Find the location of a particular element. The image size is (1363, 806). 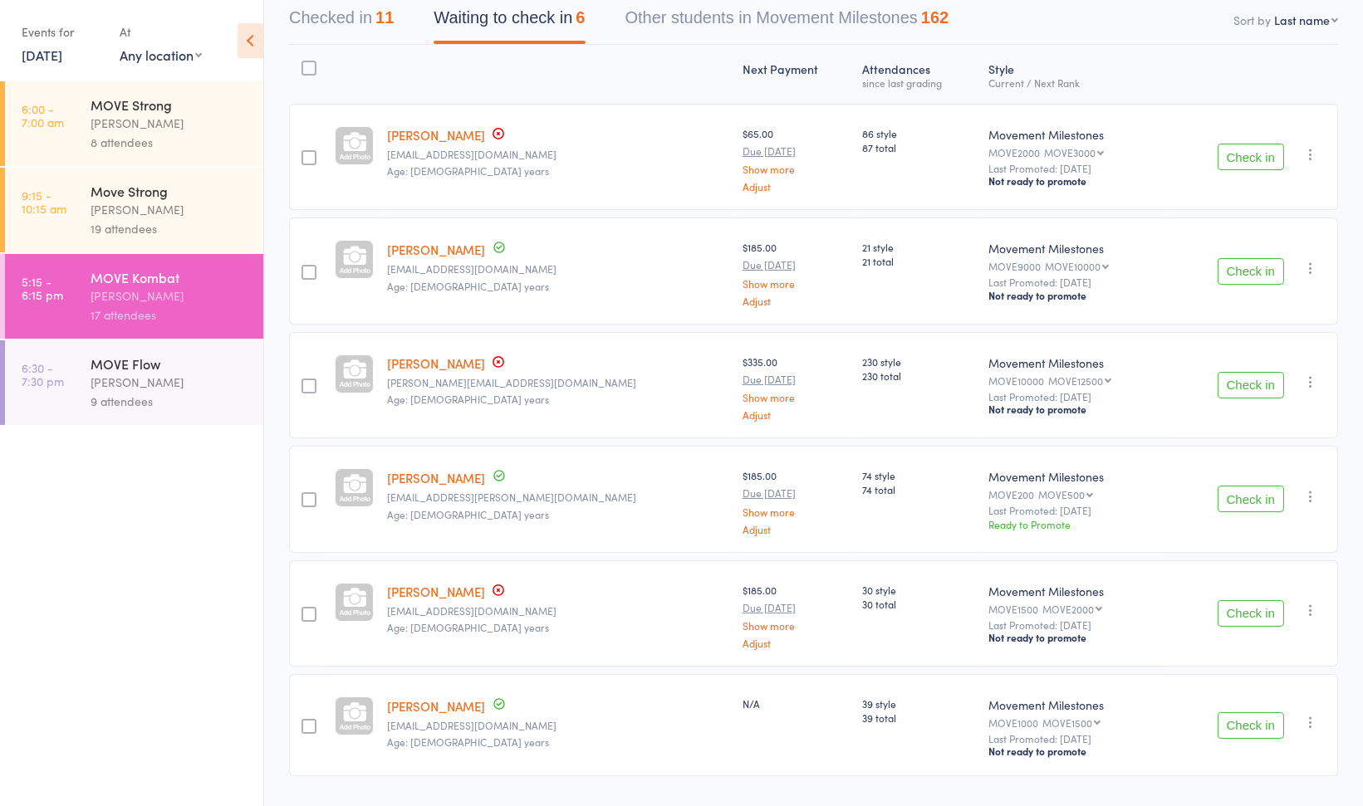

div: Ready to Promote is located at coordinates (1074, 524).